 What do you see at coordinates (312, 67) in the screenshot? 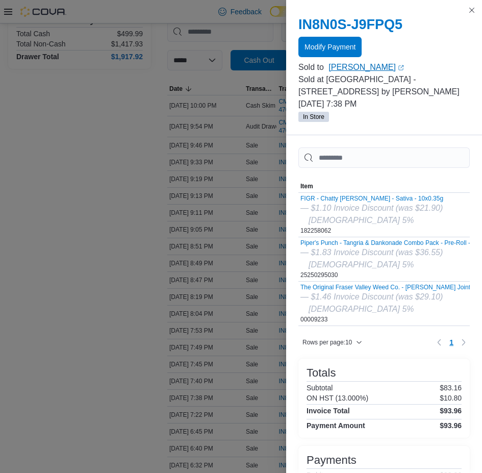
I see `div: Sold to` at bounding box center [312, 67].